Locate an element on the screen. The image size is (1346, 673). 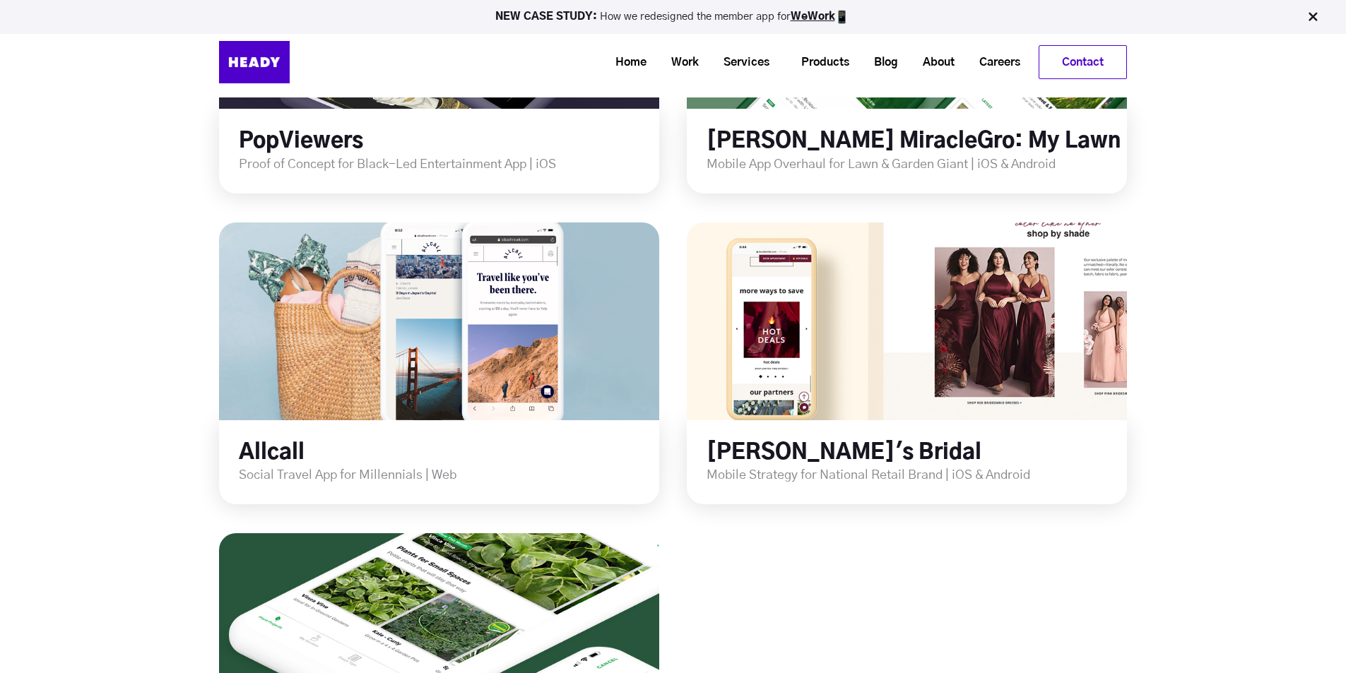
a: PopViewers is located at coordinates (301, 141).